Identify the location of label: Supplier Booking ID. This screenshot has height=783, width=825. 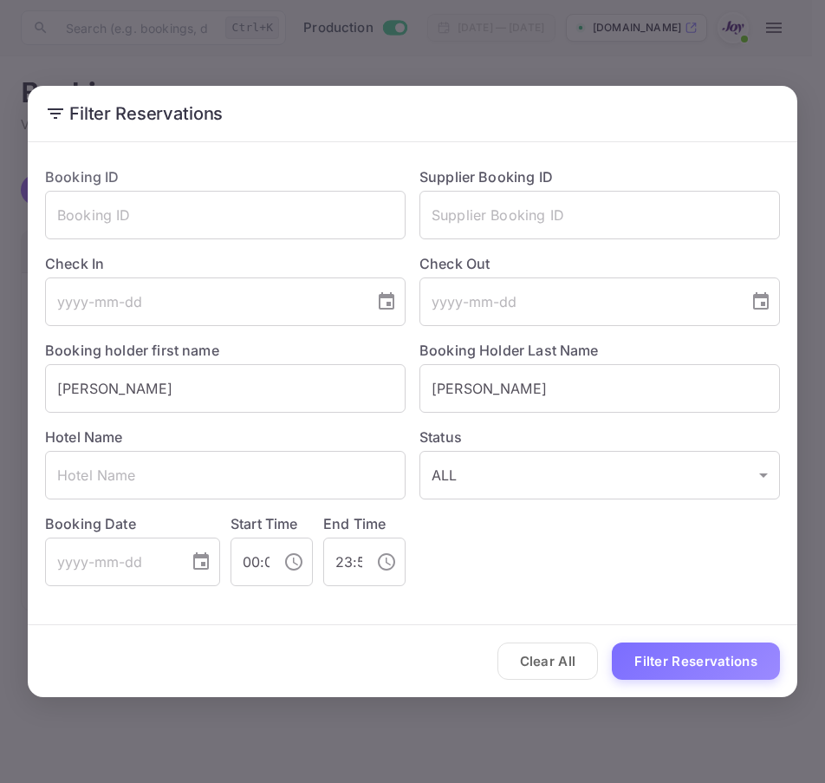
(486, 177).